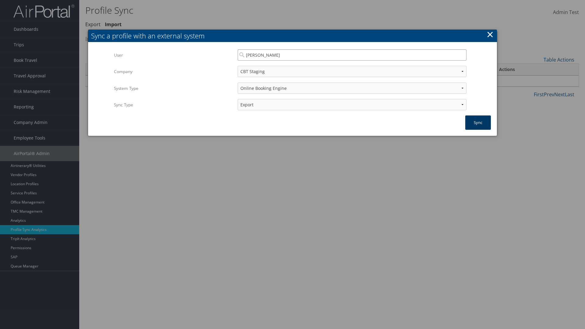  Describe the element at coordinates (173, 55) in the screenshot. I see `label: User` at that location.